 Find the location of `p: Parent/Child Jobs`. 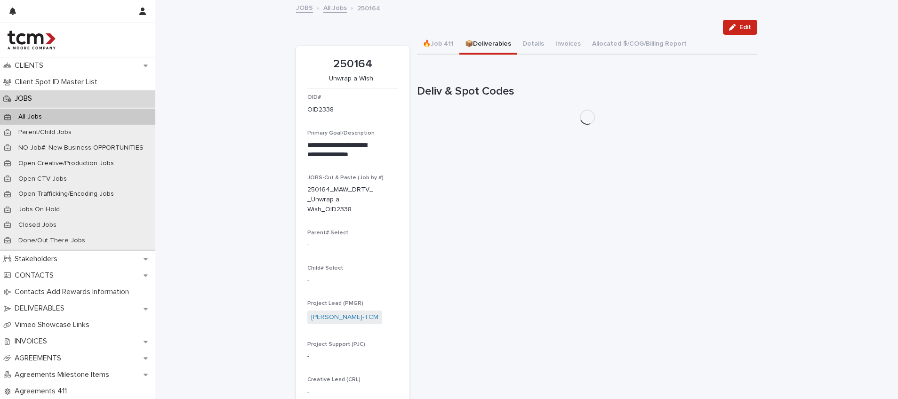

p: Parent/Child Jobs is located at coordinates (45, 132).